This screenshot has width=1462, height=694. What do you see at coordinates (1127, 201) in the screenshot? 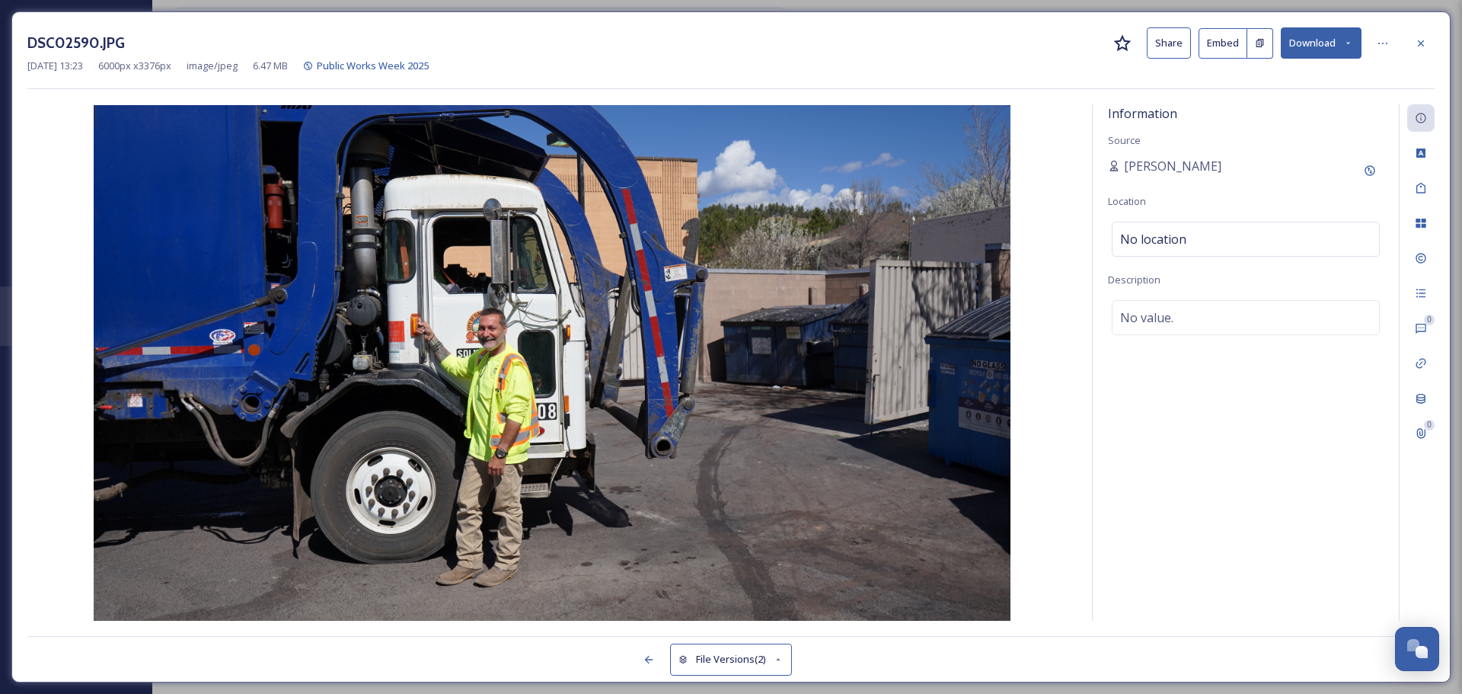
I see `span: Location` at bounding box center [1127, 201].